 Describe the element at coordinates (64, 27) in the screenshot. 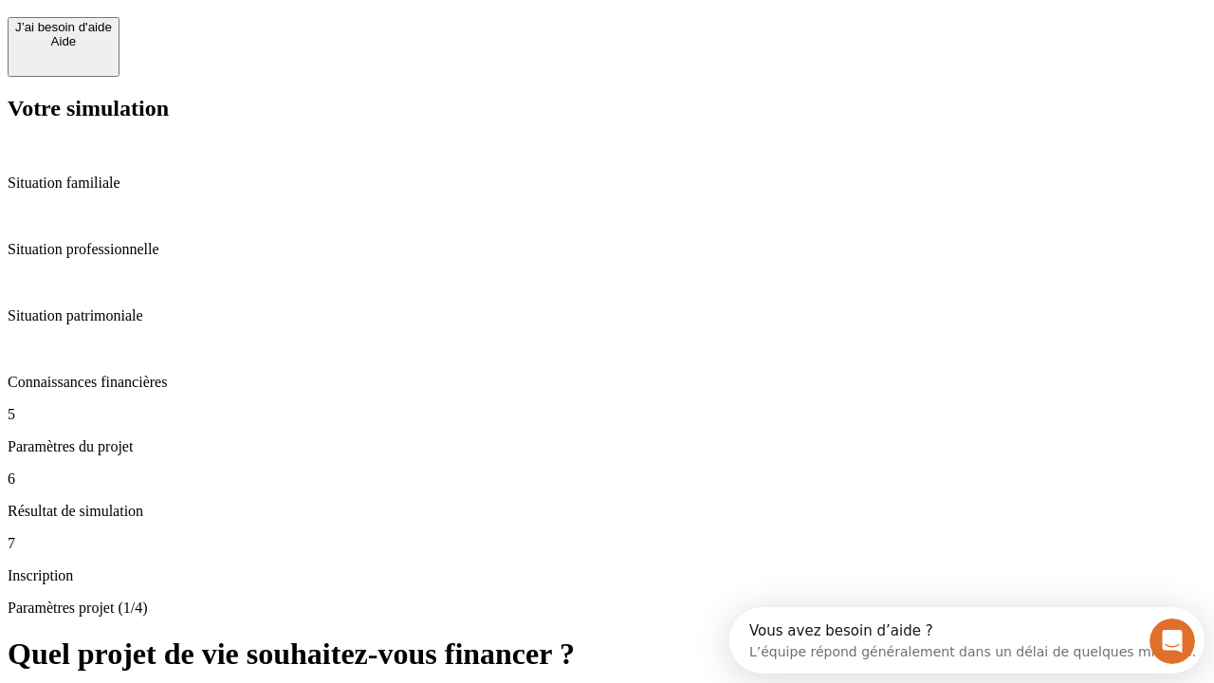

I see `div: J’ai besoin d'aide` at that location.